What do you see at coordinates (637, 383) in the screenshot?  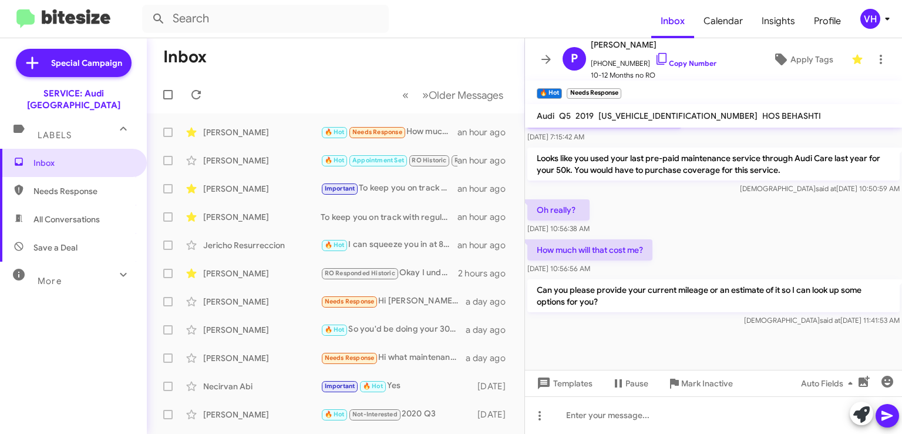 I see `span: Pause` at bounding box center [637, 383].